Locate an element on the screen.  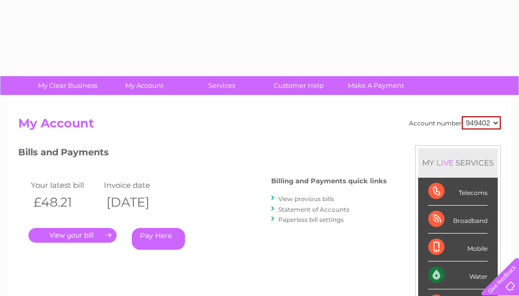
div: Water is located at coordinates (458, 275).